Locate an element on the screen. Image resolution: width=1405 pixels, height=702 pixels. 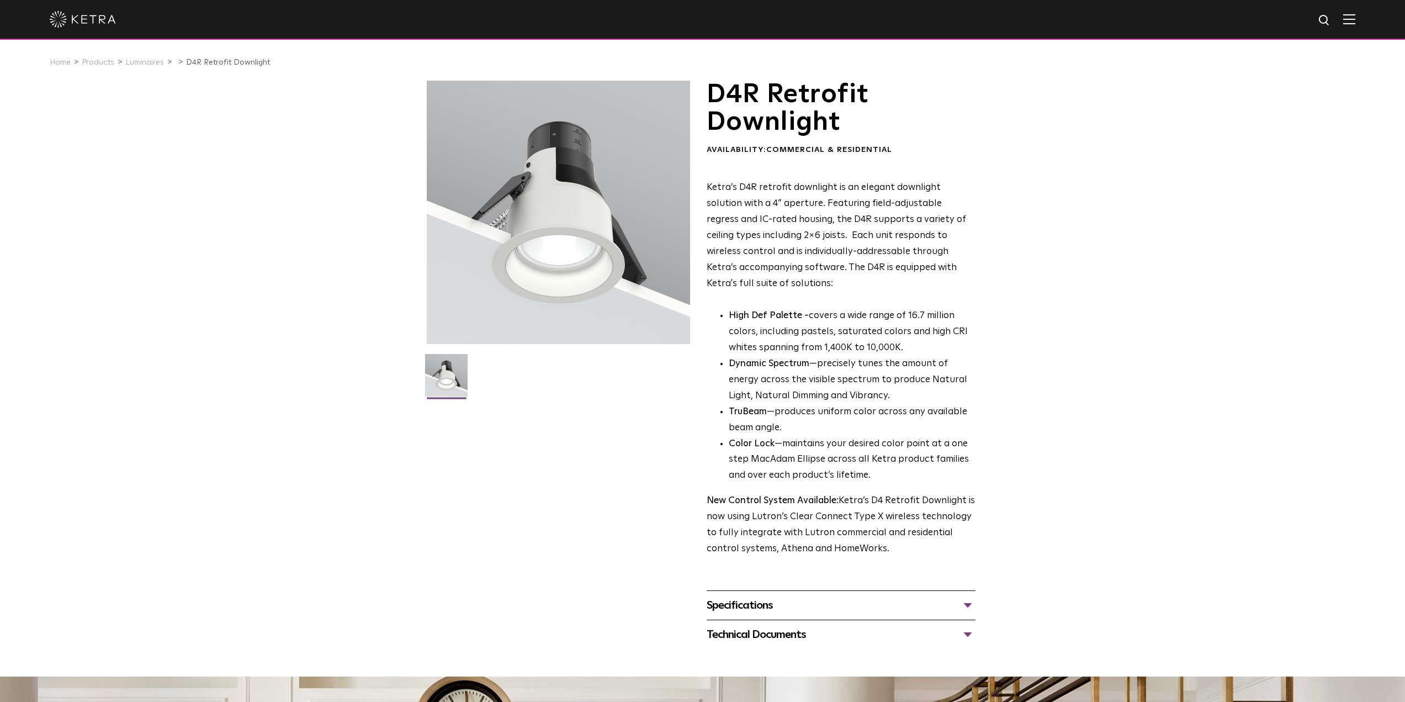
p: Ketra’s D4R retrofit downlight is an elegant downlight solution with a 4” aperture. Featuring fie... is located at coordinates (841, 236).